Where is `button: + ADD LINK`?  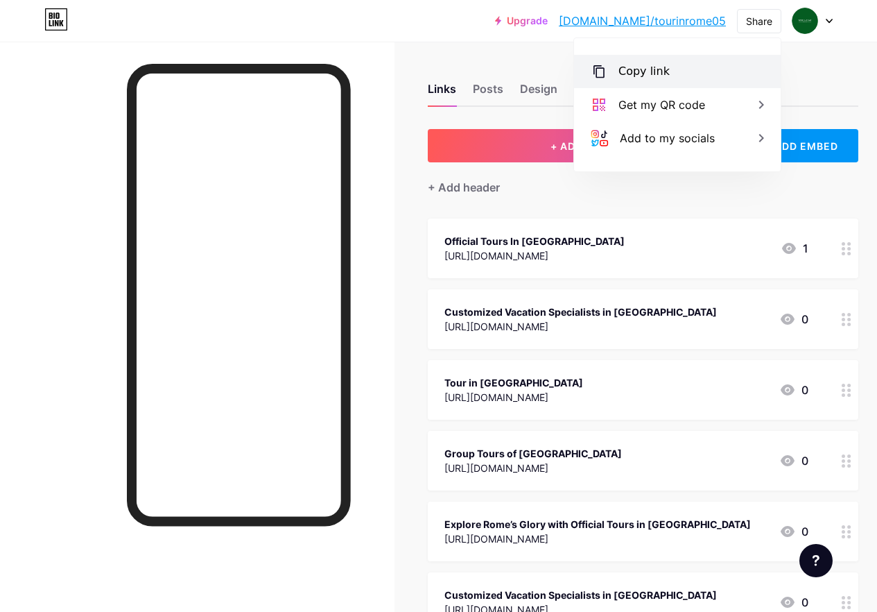 button: + ADD LINK is located at coordinates (580, 146).